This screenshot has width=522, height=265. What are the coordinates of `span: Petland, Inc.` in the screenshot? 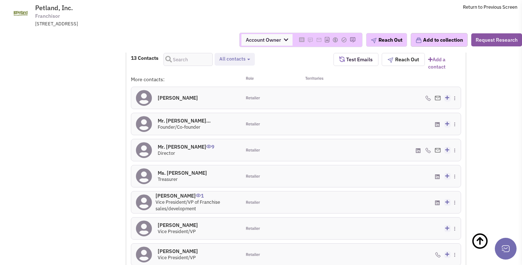 It's located at (54, 8).